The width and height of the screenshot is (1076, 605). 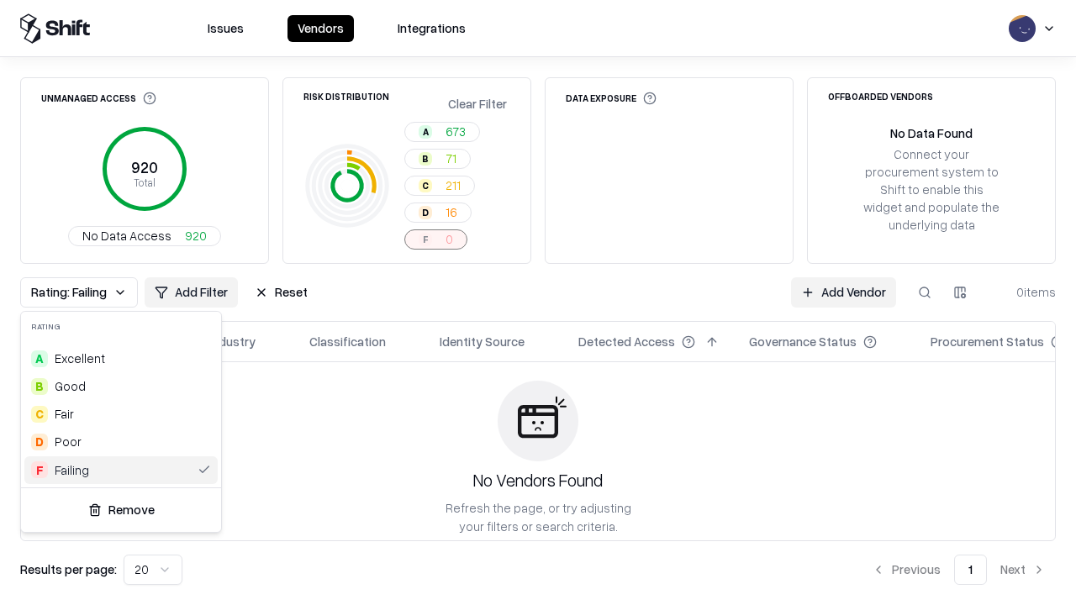 I want to click on button: Remove, so click(x=121, y=510).